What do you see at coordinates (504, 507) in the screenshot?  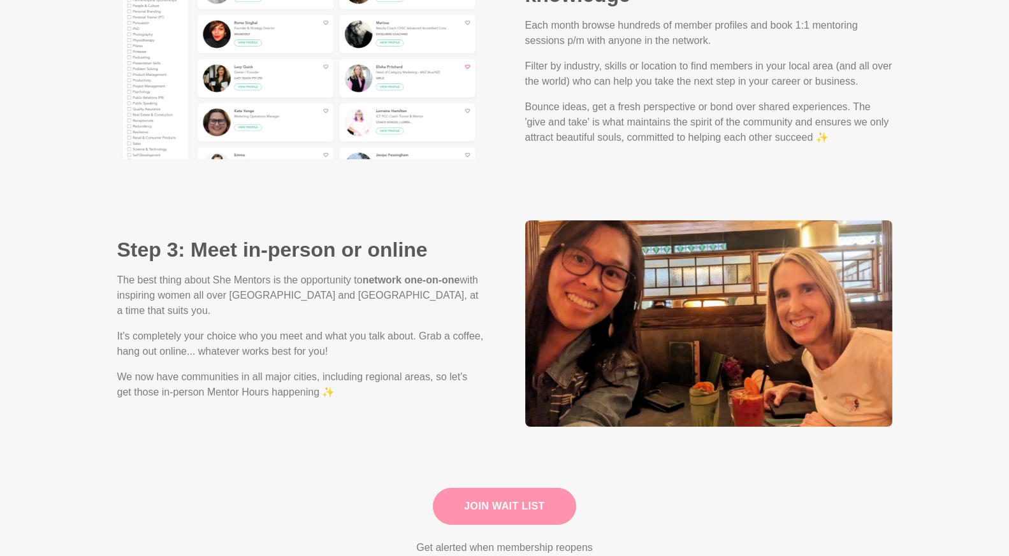 I see `a: Join Wait List` at bounding box center [504, 507].